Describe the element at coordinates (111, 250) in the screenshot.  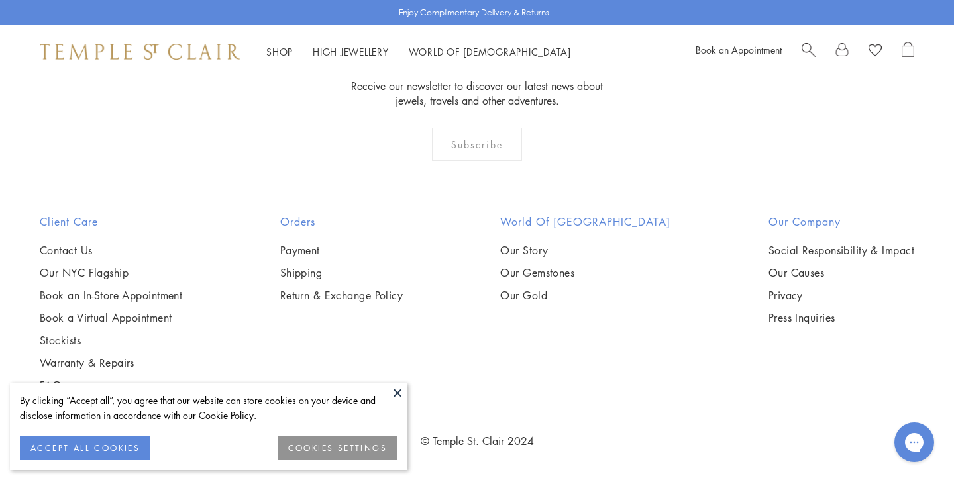
I see `a: Contact Us` at that location.